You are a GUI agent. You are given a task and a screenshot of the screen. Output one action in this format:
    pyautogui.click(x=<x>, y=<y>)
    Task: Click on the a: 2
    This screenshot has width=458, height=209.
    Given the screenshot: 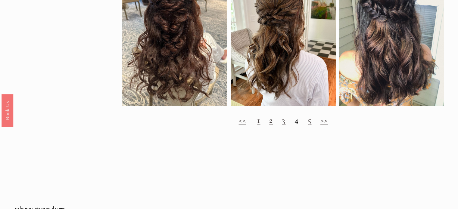 What is the action you would take?
    pyautogui.click(x=271, y=120)
    